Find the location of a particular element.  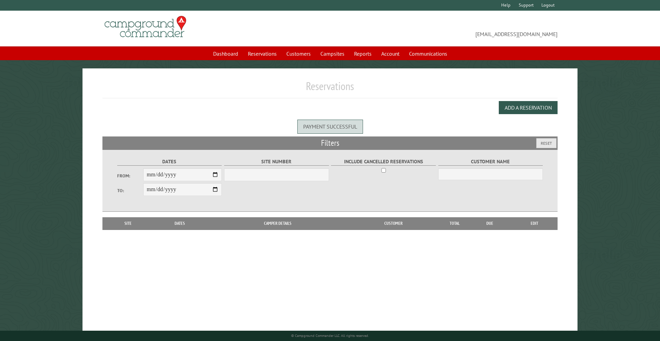

a: Campsites is located at coordinates (332, 54).